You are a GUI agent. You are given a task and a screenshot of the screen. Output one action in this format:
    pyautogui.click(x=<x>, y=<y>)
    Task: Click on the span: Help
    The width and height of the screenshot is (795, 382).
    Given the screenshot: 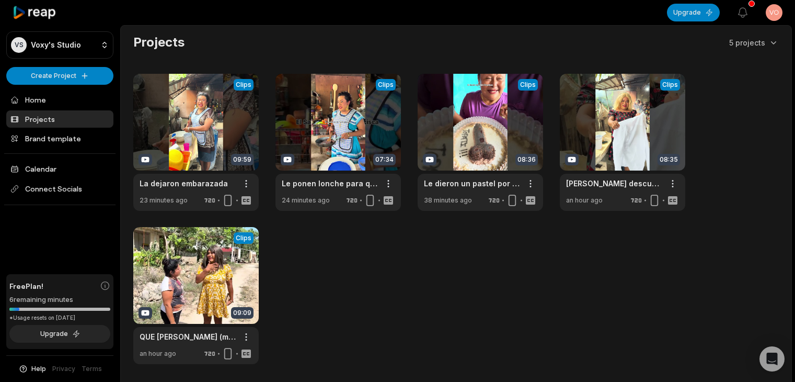 What is the action you would take?
    pyautogui.click(x=39, y=369)
    